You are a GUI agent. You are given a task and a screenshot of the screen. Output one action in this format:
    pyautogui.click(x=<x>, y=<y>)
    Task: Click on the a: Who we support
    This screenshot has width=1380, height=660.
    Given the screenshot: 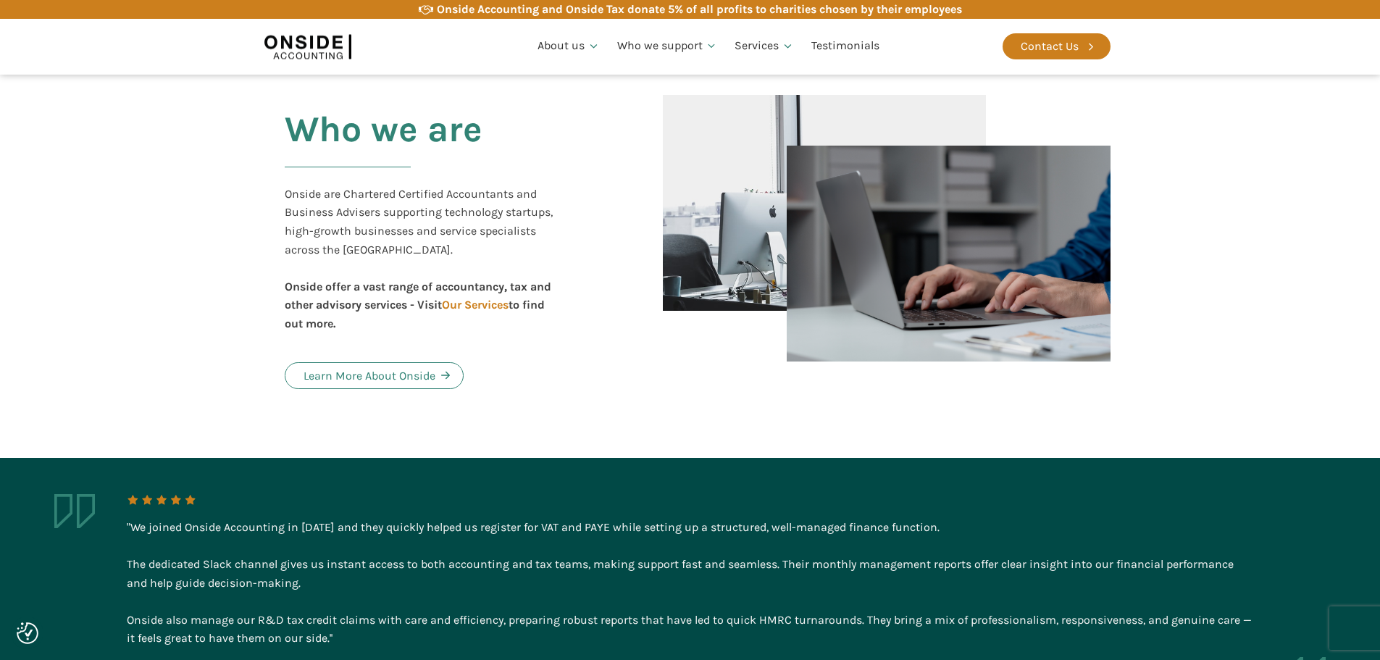 What is the action you would take?
    pyautogui.click(x=667, y=46)
    